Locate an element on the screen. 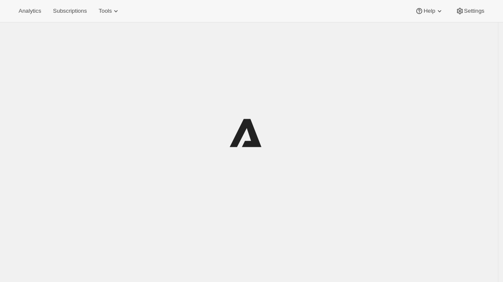 The height and width of the screenshot is (282, 503). button: Subscriptions is located at coordinates (70, 11).